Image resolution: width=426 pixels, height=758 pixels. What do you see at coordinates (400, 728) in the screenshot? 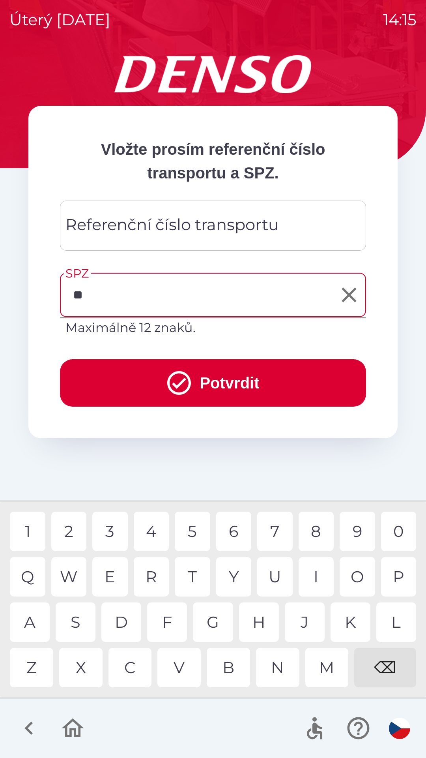
I see `img: cs flag` at bounding box center [400, 728].